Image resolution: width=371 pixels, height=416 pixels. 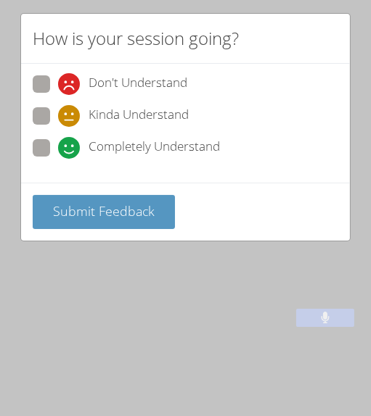 I want to click on span: Submit Feedback, so click(x=104, y=211).